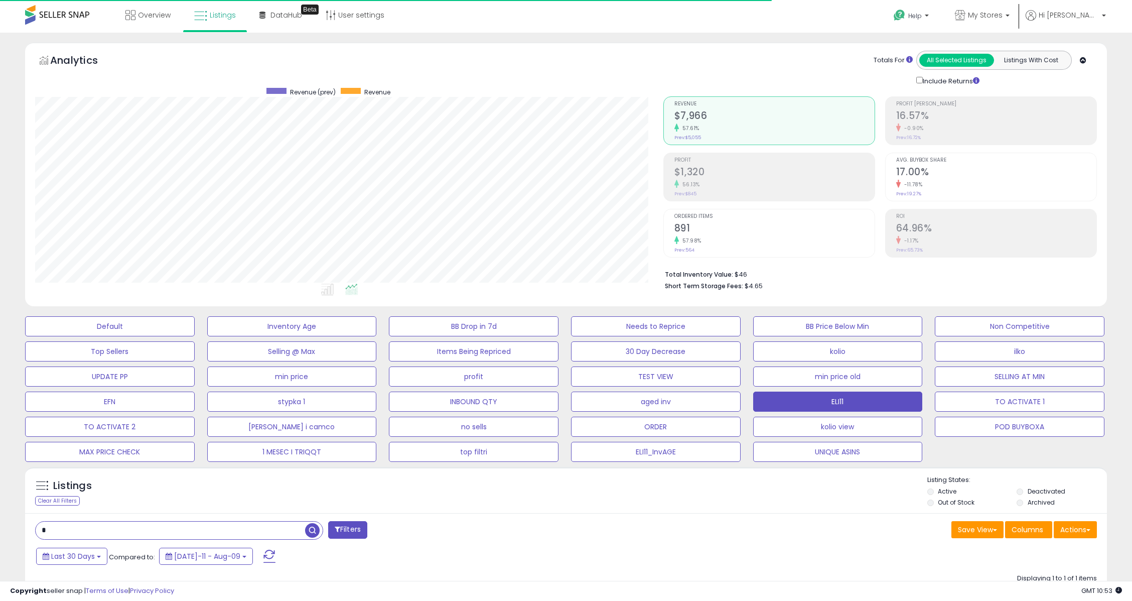 Image resolution: width=1132 pixels, height=601 pixels. I want to click on div: Tooltip anchor, so click(310, 10).